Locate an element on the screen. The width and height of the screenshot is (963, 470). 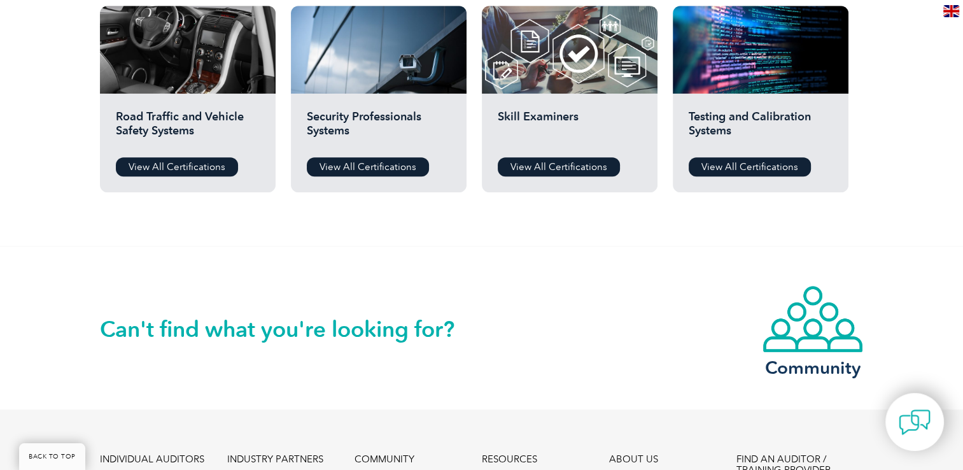
h2: Testing and Calibration Systems is located at coordinates (760, 129).